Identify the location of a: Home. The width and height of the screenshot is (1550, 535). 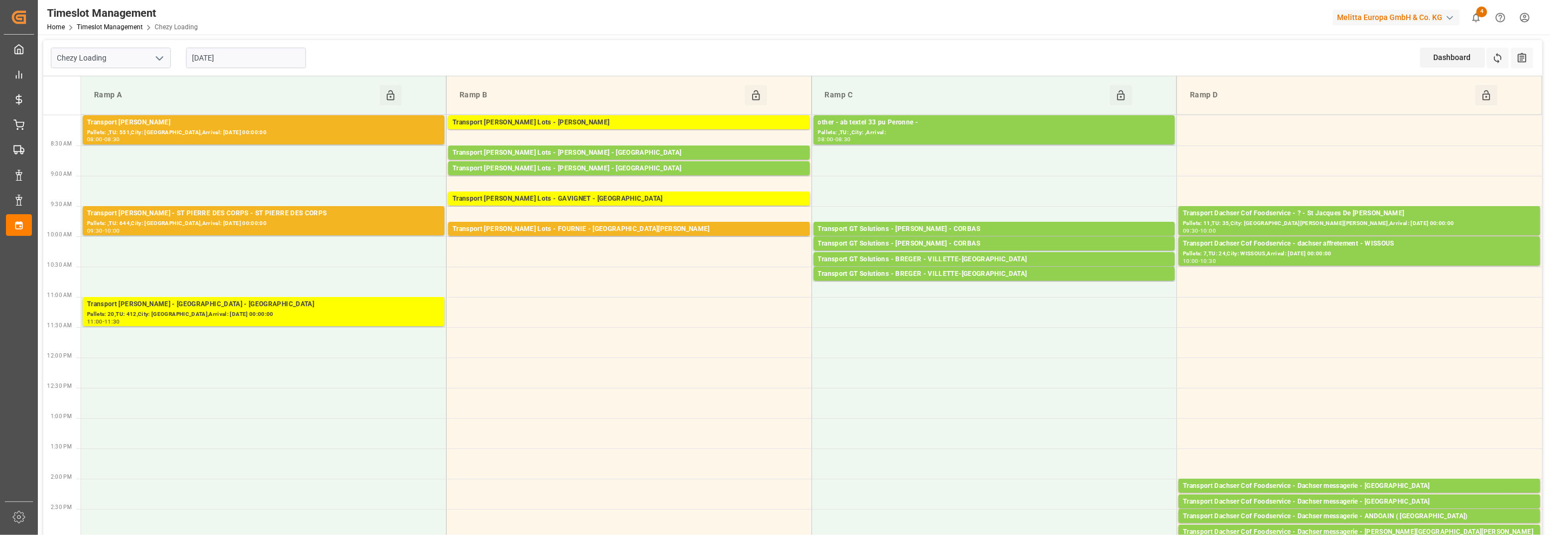
(56, 27).